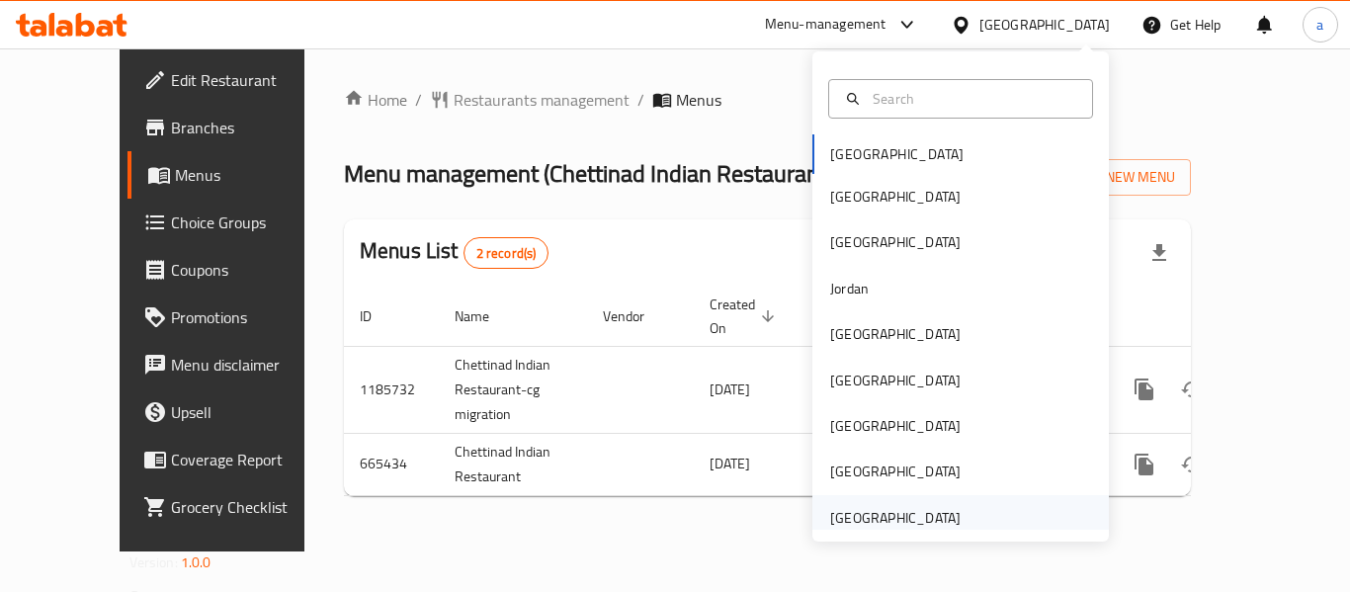 The height and width of the screenshot is (592, 1350). I want to click on span: Restaurants management, so click(542, 100).